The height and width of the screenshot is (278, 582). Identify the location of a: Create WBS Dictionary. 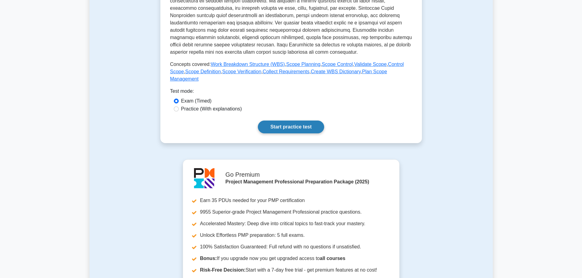
(336, 72).